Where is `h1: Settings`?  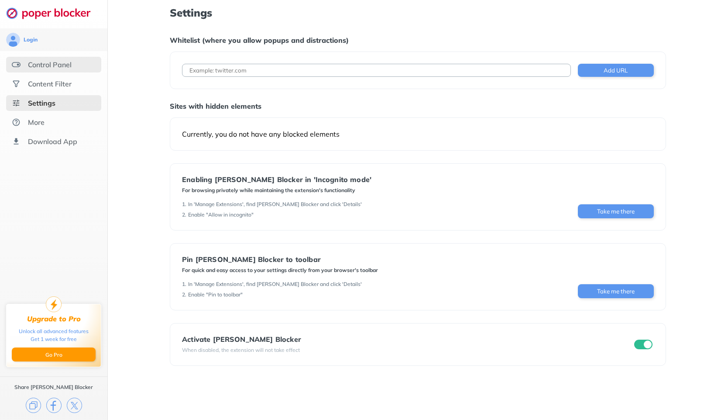
h1: Settings is located at coordinates (418, 13).